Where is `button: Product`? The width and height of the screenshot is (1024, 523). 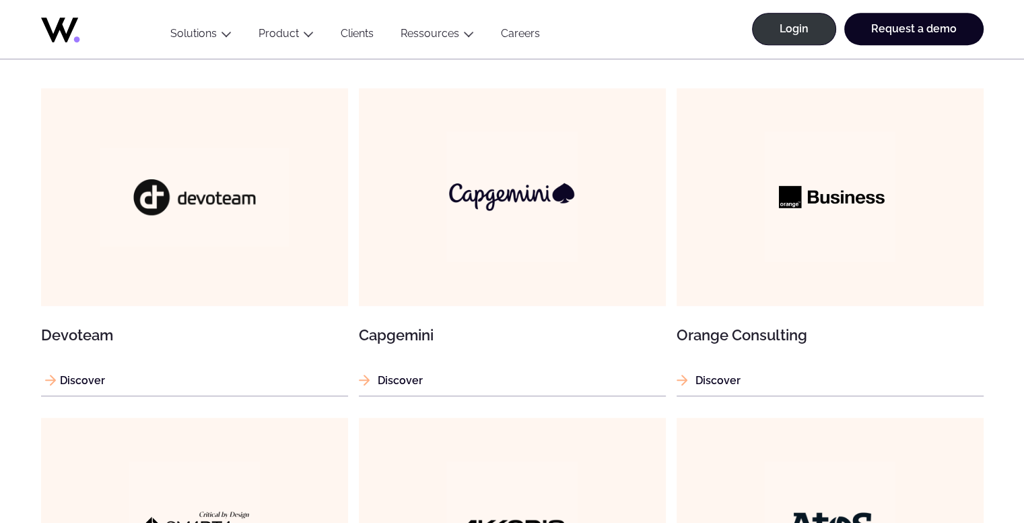 button: Product is located at coordinates (286, 36).